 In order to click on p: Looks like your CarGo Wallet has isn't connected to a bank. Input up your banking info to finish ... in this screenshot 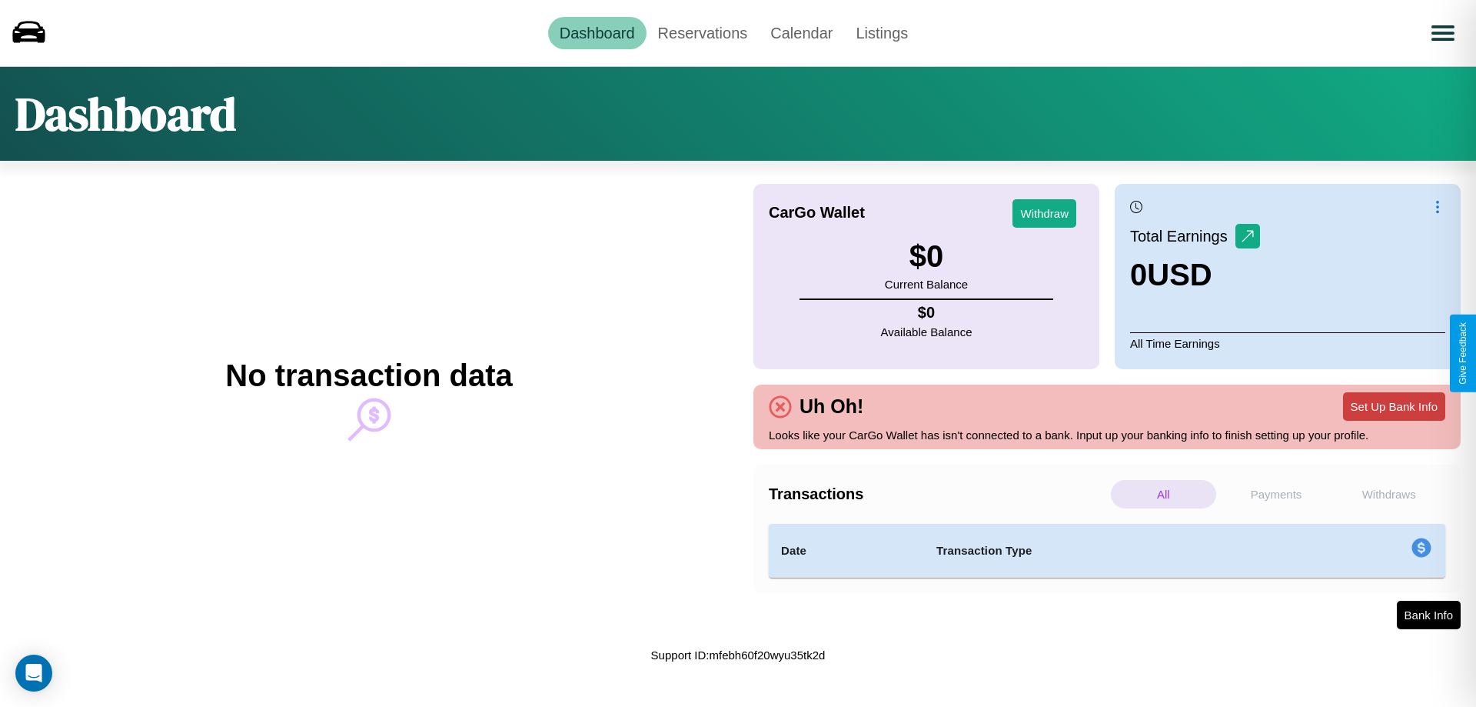, I will do `click(1107, 434)`.